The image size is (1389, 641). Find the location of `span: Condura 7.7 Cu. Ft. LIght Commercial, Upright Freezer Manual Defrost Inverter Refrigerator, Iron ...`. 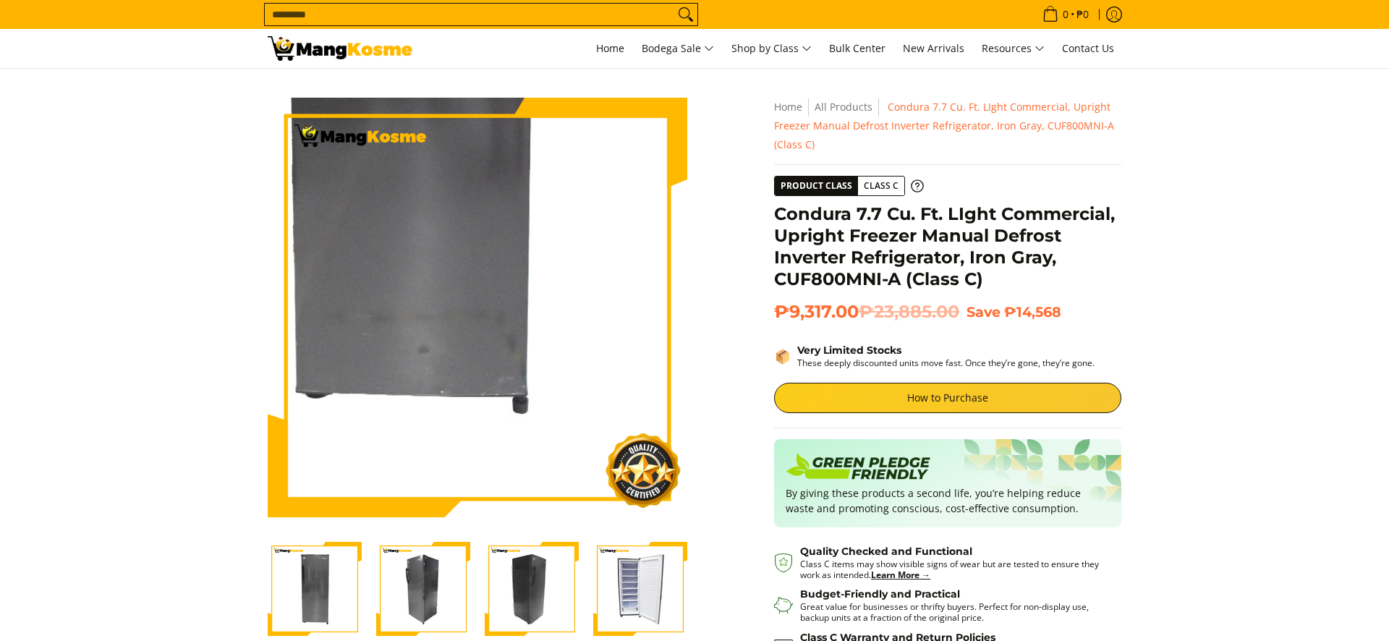

span: Condura 7.7 Cu. Ft. LIght Commercial, Upright Freezer Manual Defrost Inverter Refrigerator, Iron ... is located at coordinates (944, 125).